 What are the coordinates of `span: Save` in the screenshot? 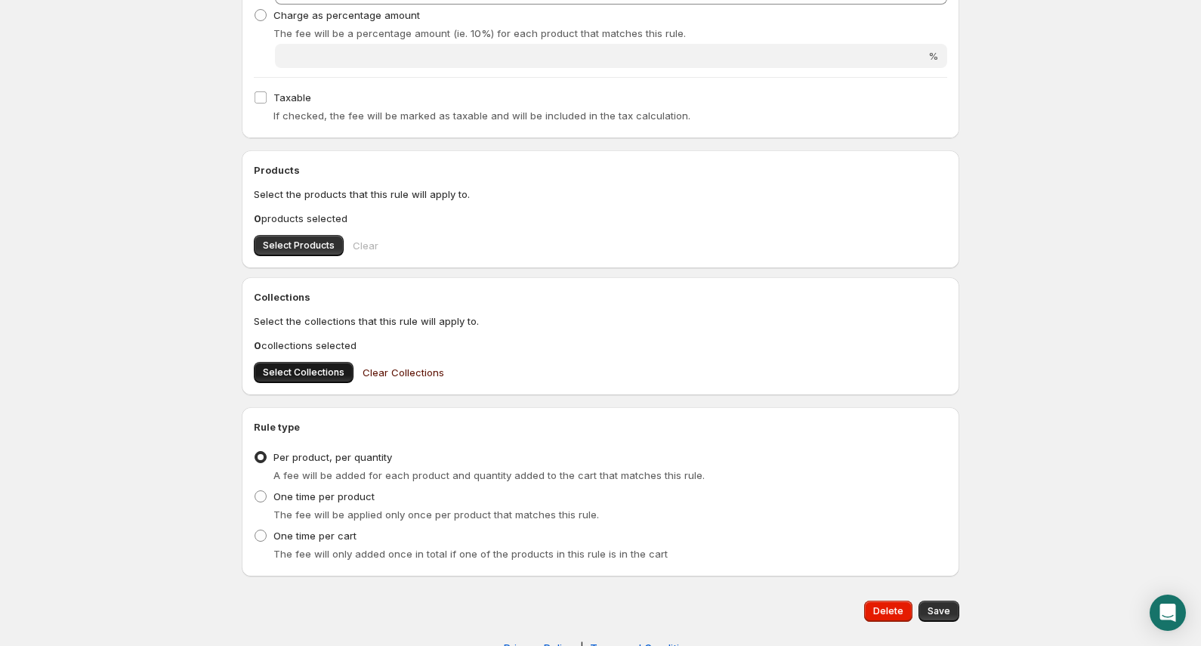 It's located at (939, 611).